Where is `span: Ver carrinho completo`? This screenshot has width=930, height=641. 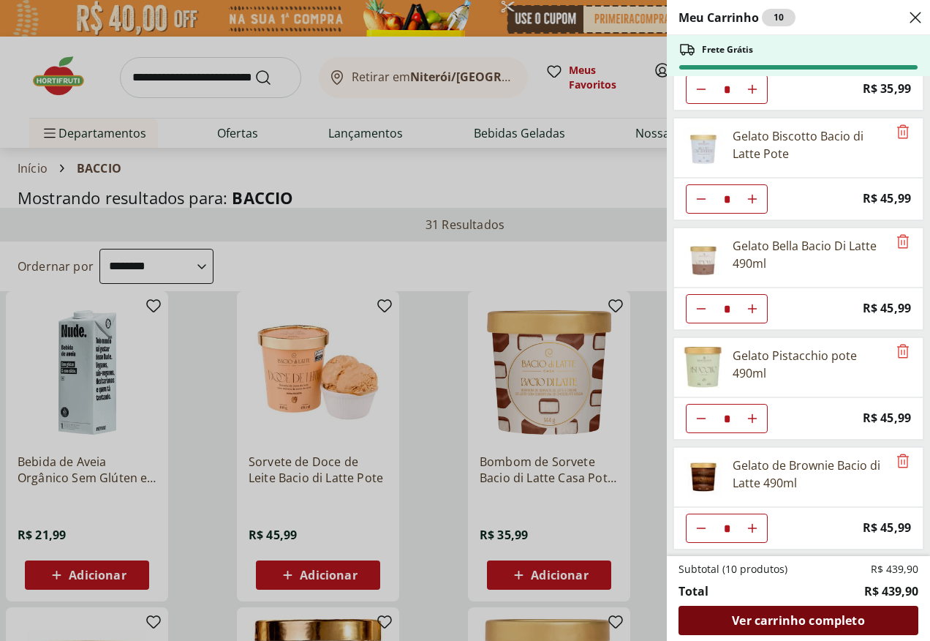 span: Ver carrinho completo is located at coordinates (798, 620).